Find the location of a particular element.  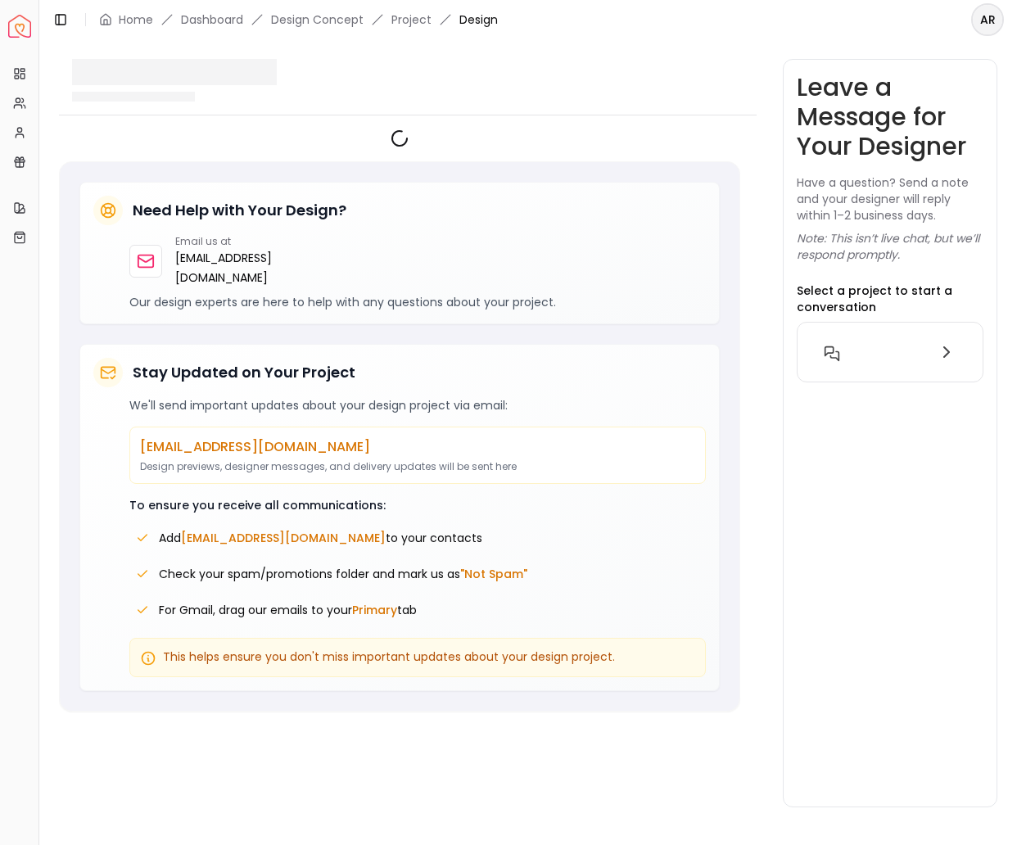

p: We'll send important updates about your design project via email: is located at coordinates (417, 405).